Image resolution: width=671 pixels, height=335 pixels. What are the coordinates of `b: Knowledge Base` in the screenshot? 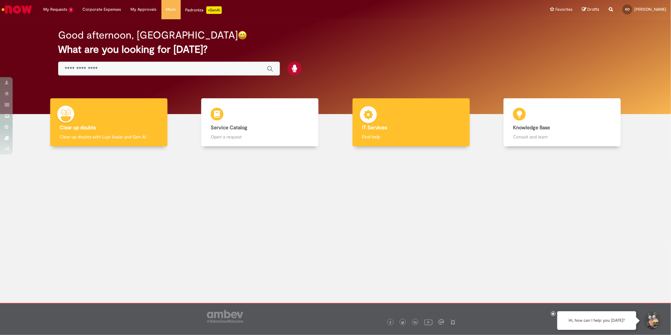 It's located at (531, 128).